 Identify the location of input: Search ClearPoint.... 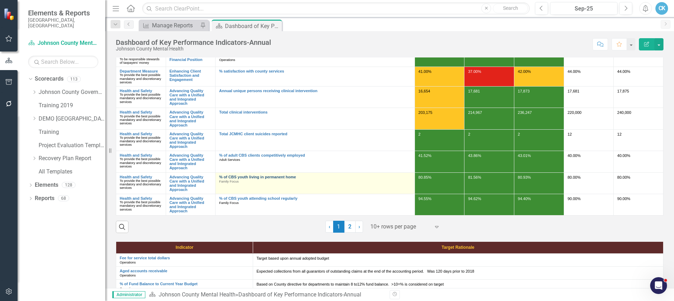
(336, 8).